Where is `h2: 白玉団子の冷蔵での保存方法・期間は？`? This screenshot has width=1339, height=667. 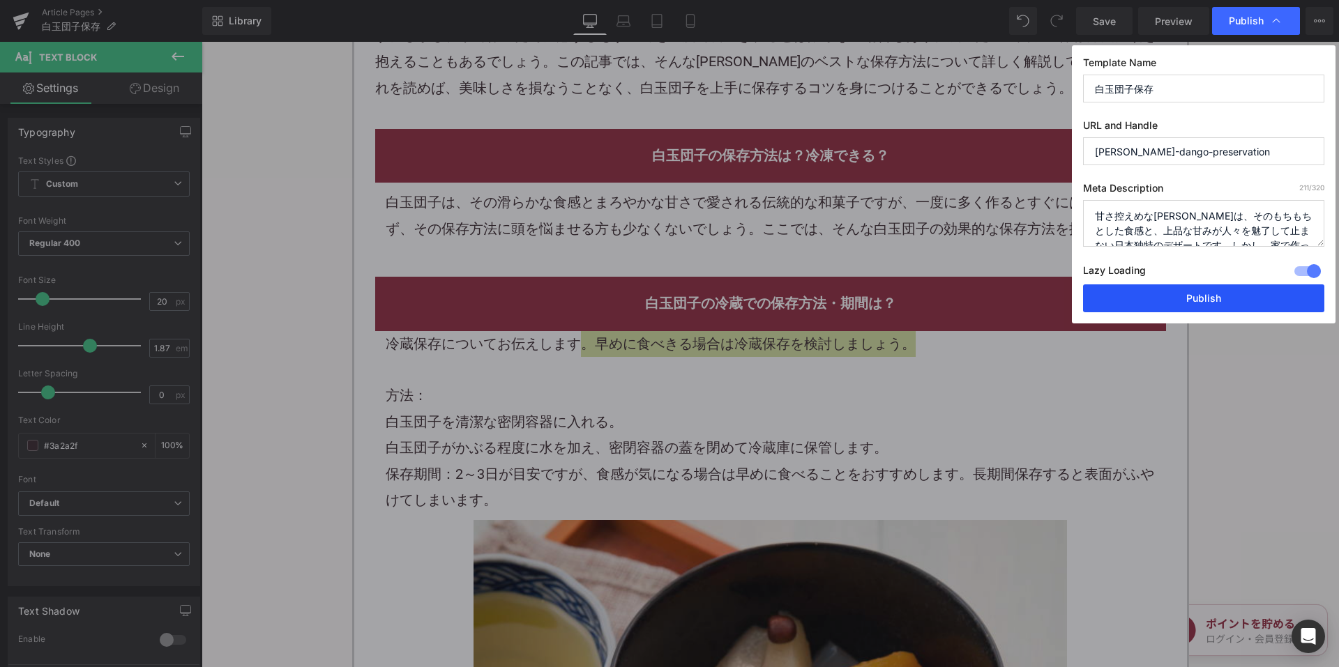 h2: 白玉団子の冷蔵での保存方法・期間は？ is located at coordinates (569, 262).